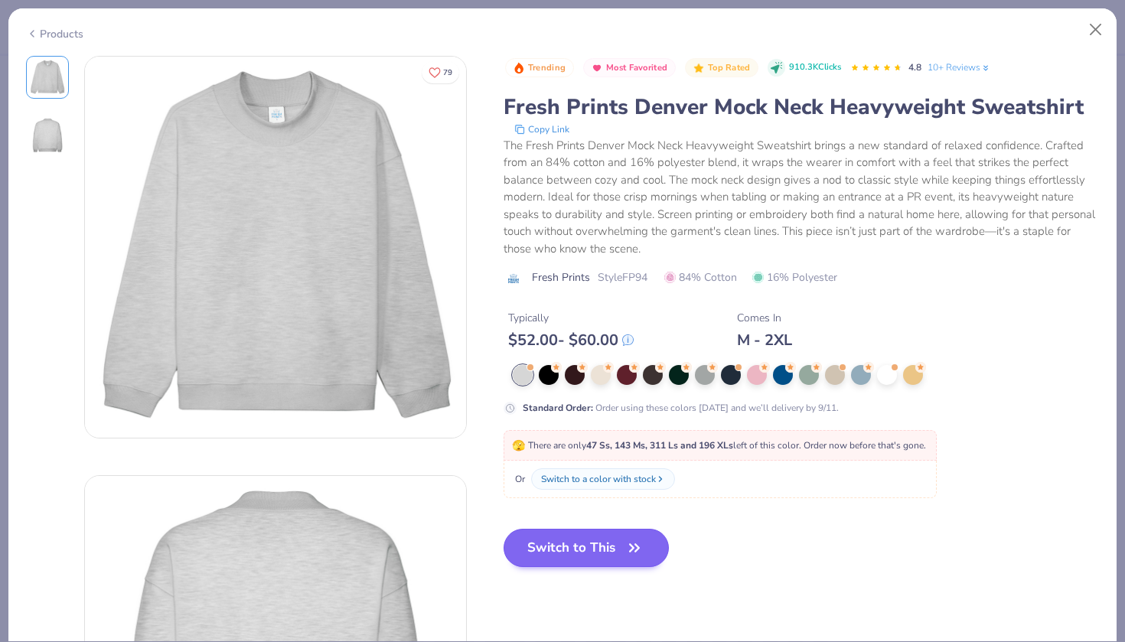 This screenshot has height=642, width=1125. Describe the element at coordinates (765, 340) in the screenshot. I see `div: M - 2XL` at that location.